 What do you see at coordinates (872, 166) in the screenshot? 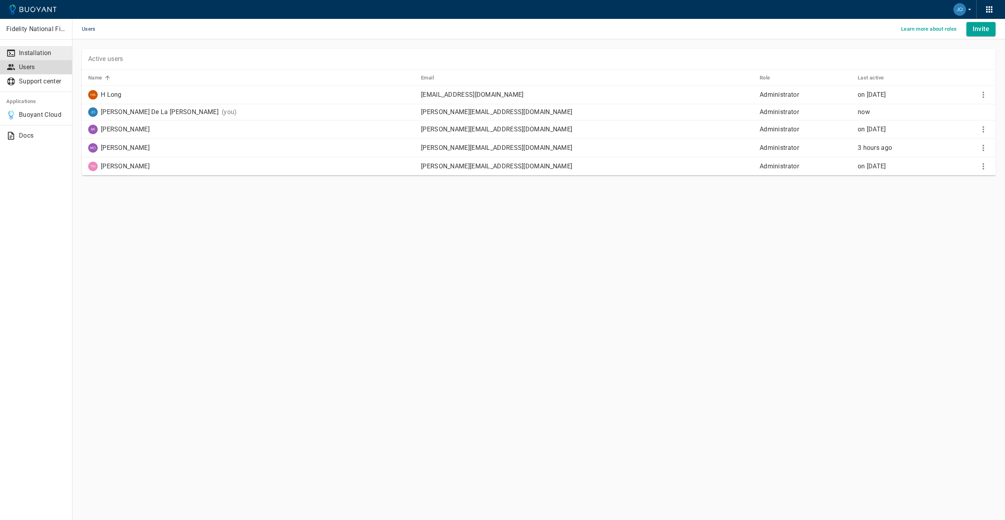
I see `span: Mon, 07 Jul 2025 11:51:14 GMT-4 / Mon, 07 Jul 2025 15:51:14 UTC` at bounding box center [872, 166].